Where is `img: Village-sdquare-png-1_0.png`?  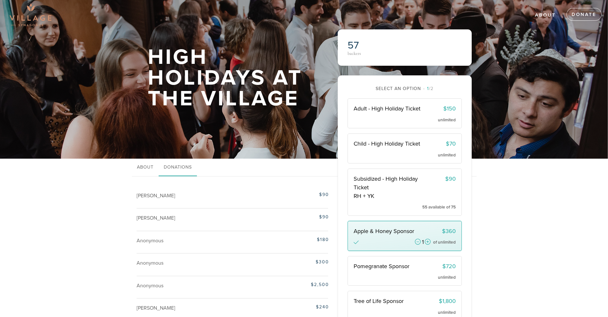 img: Village-sdquare-png-1_0.png is located at coordinates (30, 15).